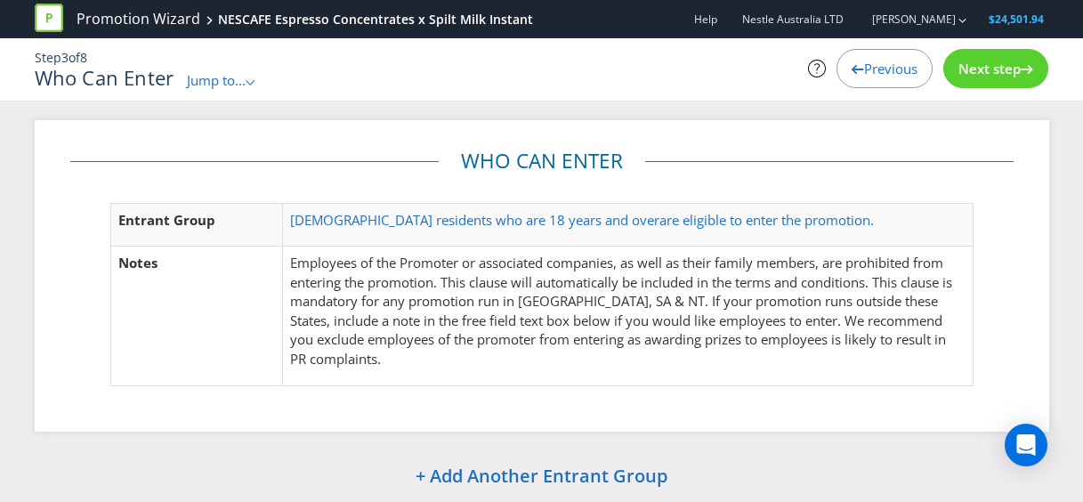 The height and width of the screenshot is (502, 1083). I want to click on div: Open Intercom Messenger, so click(1026, 445).